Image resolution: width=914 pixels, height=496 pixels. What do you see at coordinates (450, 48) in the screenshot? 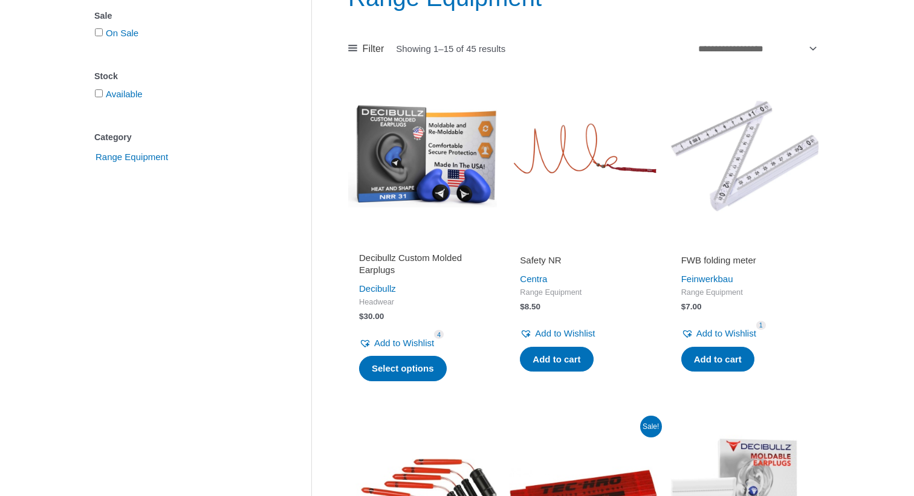
I see `p: Showing 1–15 of 45 results` at bounding box center [450, 48].